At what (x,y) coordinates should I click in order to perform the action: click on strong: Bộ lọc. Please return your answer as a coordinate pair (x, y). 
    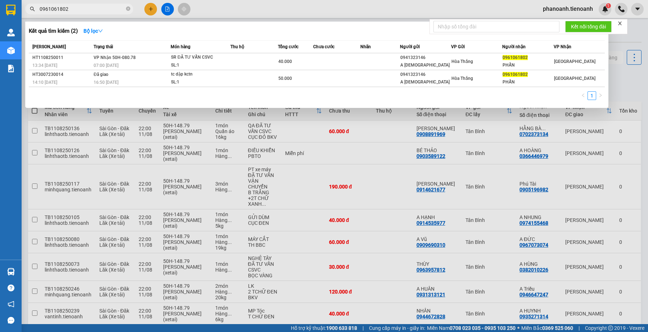
    Looking at the image, I should click on (93, 31).